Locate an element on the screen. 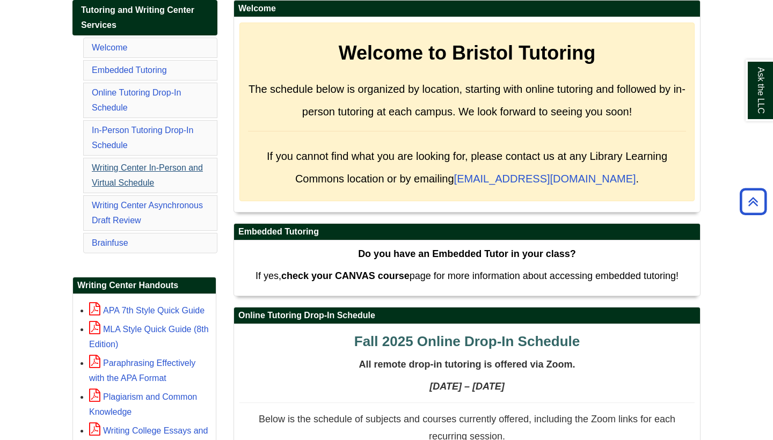 This screenshot has width=773, height=440. a: Welcome is located at coordinates (110, 47).